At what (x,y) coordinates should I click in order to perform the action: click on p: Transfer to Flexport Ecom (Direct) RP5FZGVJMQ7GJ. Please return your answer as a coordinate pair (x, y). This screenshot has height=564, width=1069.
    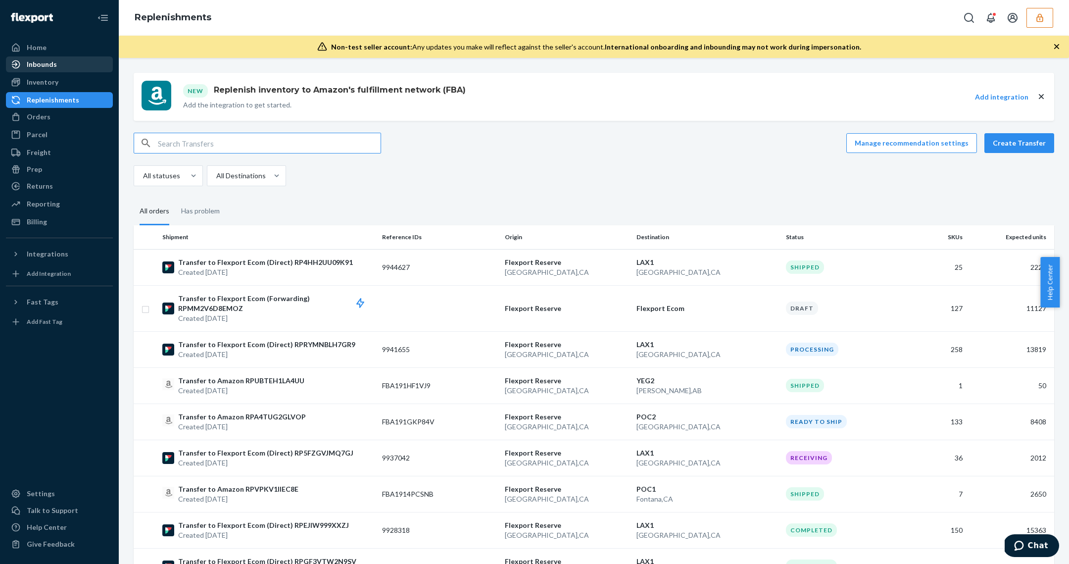
    Looking at the image, I should click on (266, 453).